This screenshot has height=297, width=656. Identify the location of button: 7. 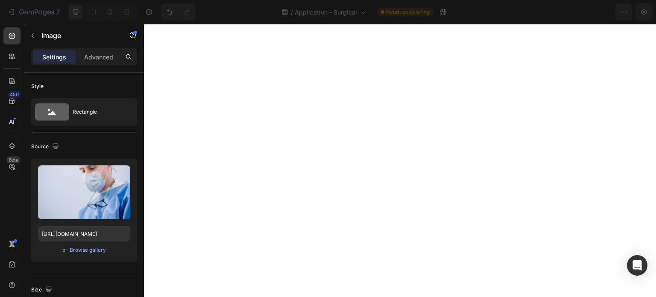
(33, 12).